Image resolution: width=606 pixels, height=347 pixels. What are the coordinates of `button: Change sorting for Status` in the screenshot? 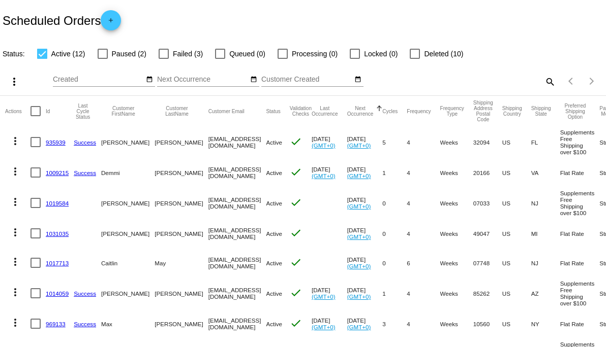 It's located at (273, 111).